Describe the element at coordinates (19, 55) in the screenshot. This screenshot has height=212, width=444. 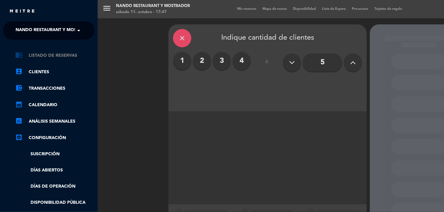
I see `i: chrome_reader_mode` at that location.